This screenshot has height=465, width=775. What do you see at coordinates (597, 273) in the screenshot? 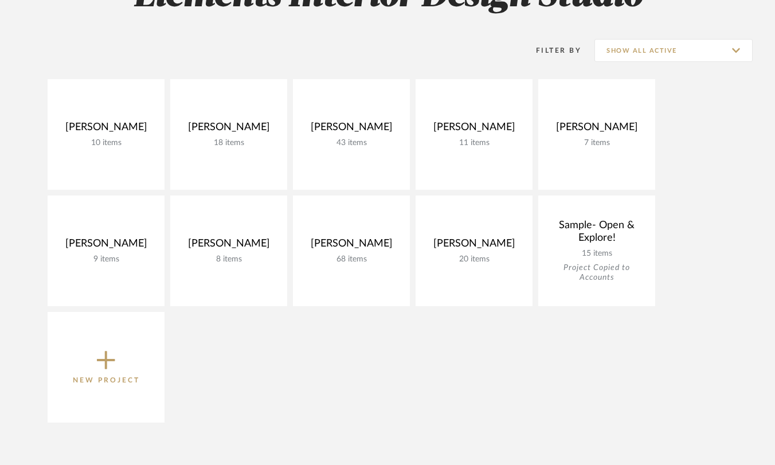
I see `div: Project Copied to Accounts` at bounding box center [597, 273].